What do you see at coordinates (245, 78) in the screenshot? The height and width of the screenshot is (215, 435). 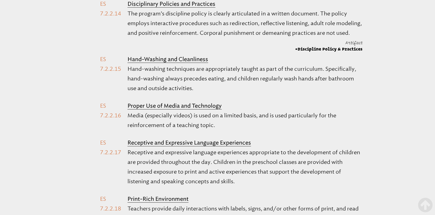 I see `p: Hand-washing techniques are appropriately taught as part of the curriculum. Specifically, hand-wa...` at bounding box center [245, 78].